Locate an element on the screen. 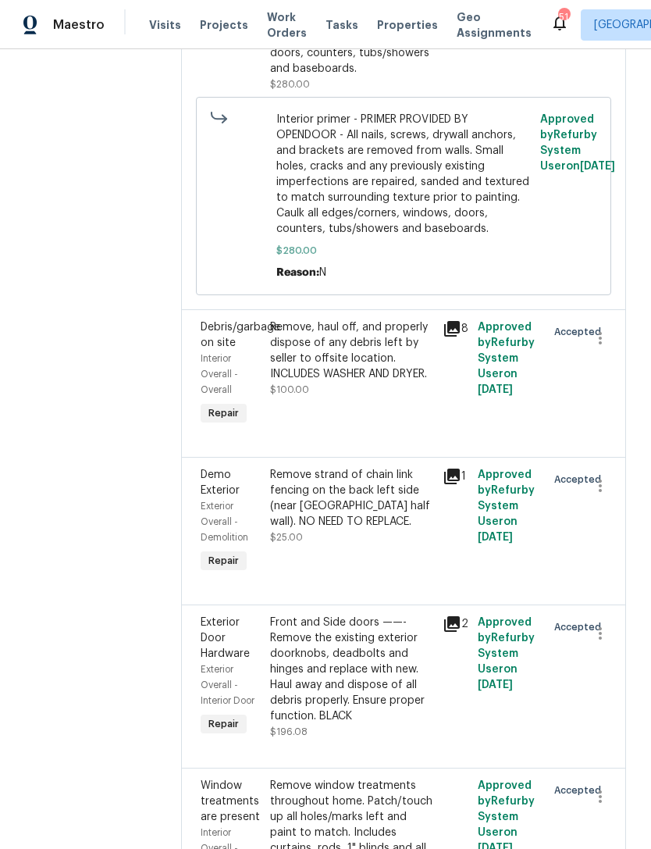 This screenshot has height=849, width=651. span: Work Orders is located at coordinates (287, 25).